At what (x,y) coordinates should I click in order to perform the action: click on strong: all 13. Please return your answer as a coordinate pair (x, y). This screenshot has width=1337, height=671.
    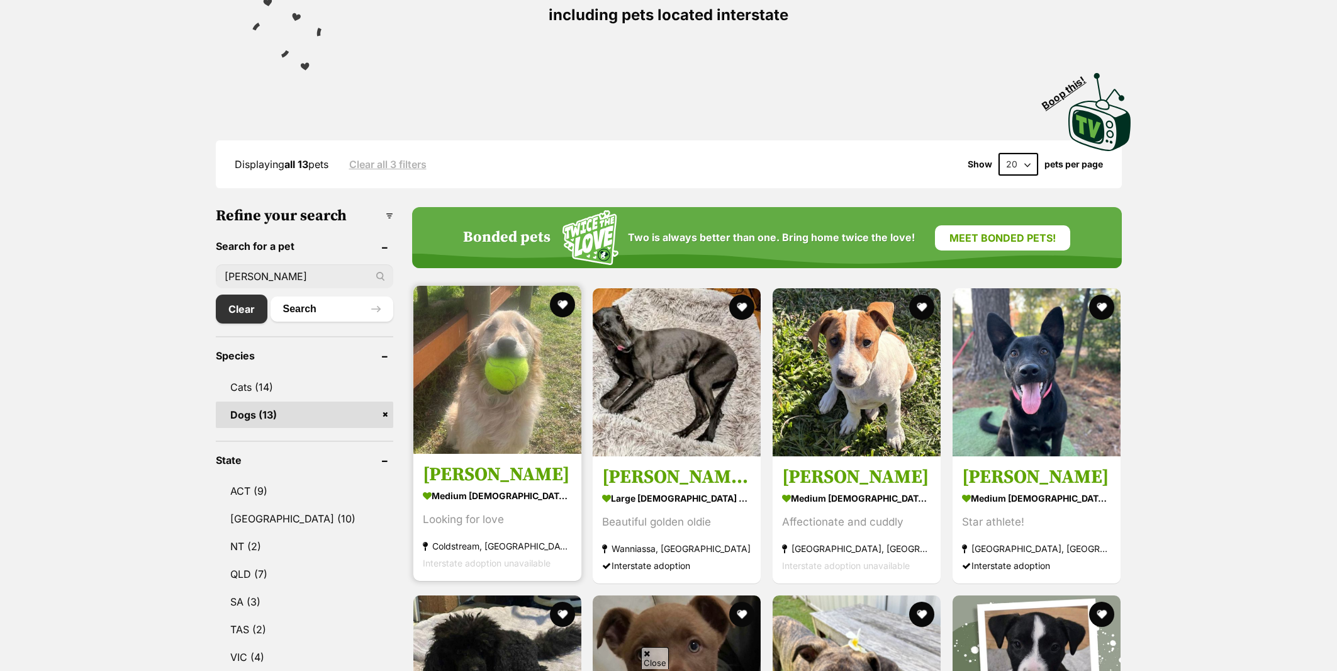
    Looking at the image, I should click on (296, 164).